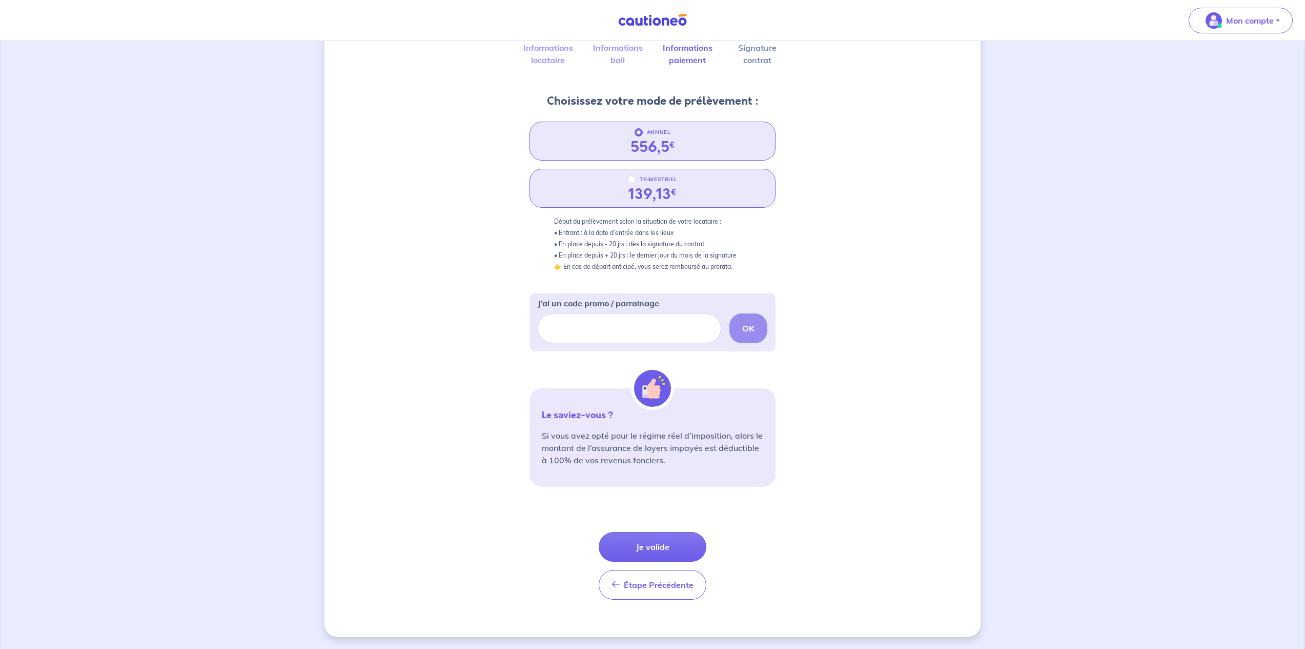  I want to click on div: 139,13, so click(653, 194).